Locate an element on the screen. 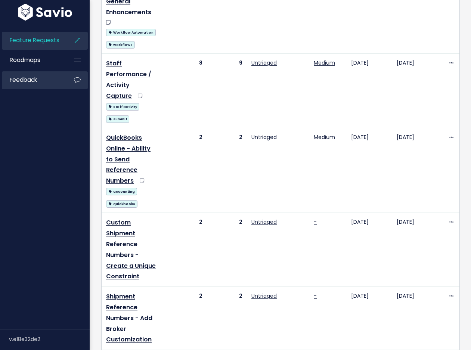  td: 8 is located at coordinates (185, 91).